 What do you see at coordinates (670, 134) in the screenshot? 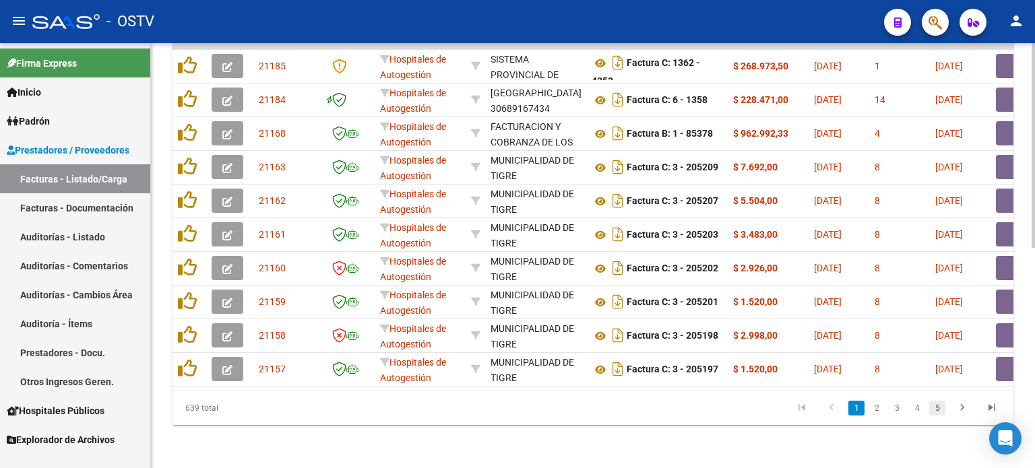
I see `strong: Factura B: 1 - 85378` at bounding box center [670, 134].